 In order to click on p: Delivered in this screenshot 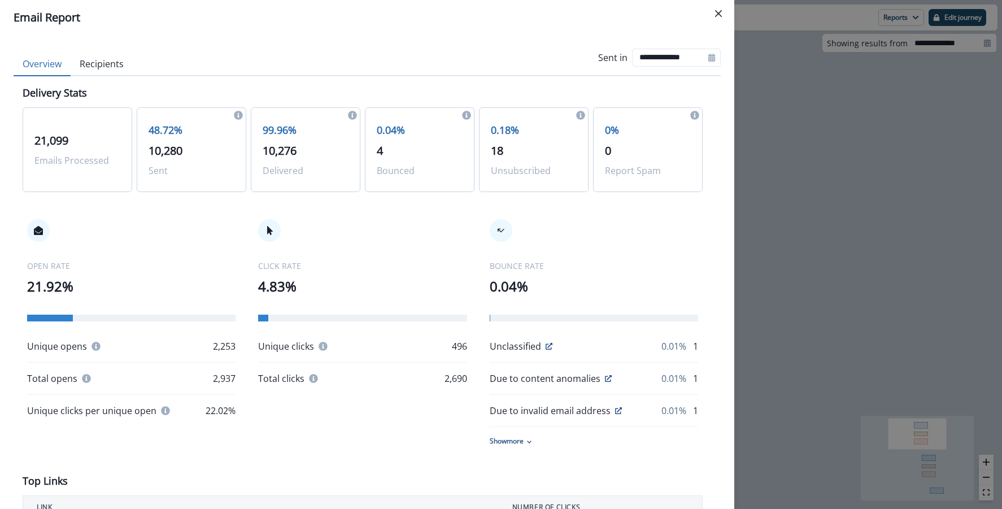, I will do `click(305, 171)`.